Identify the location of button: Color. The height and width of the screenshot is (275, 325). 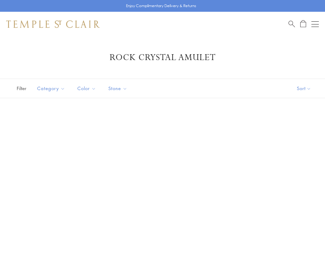
(87, 88).